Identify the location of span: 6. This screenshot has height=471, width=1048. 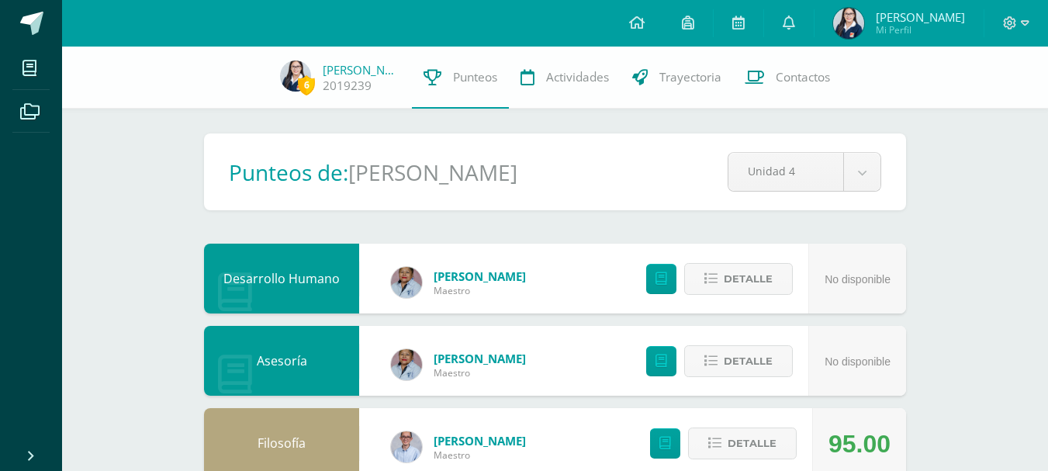
(306, 85).